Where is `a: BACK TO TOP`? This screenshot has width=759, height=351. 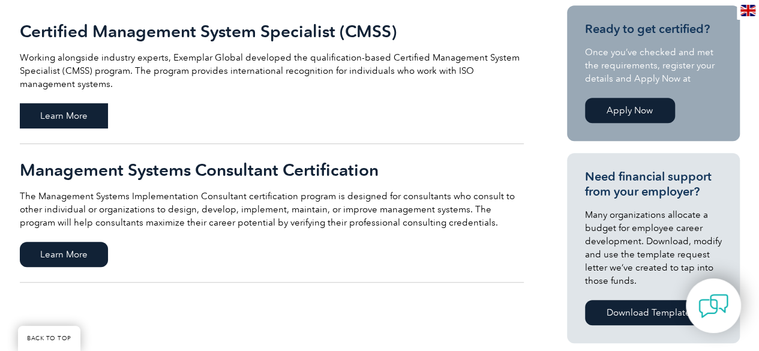 a: BACK TO TOP is located at coordinates (49, 338).